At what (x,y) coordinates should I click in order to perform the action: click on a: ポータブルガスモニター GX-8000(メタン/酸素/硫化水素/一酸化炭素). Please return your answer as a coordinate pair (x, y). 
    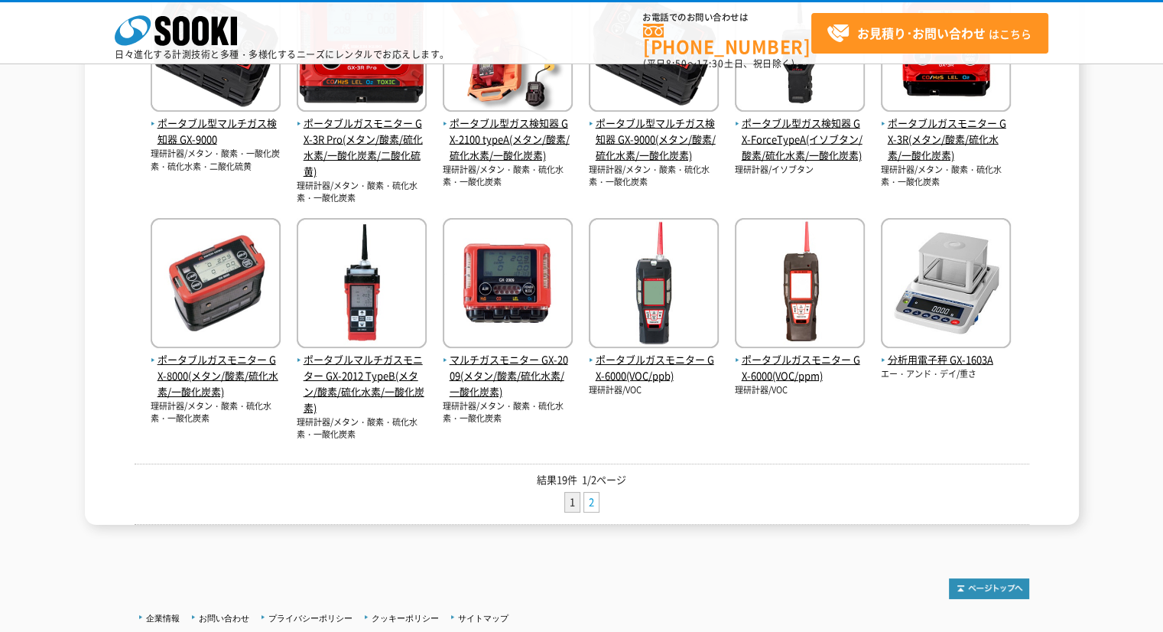
    Looking at the image, I should click on (216, 368).